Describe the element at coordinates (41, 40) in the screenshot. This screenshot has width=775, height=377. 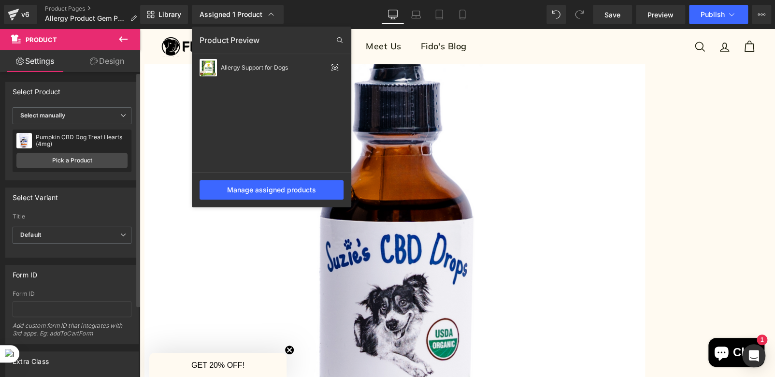
I see `span: Product` at that location.